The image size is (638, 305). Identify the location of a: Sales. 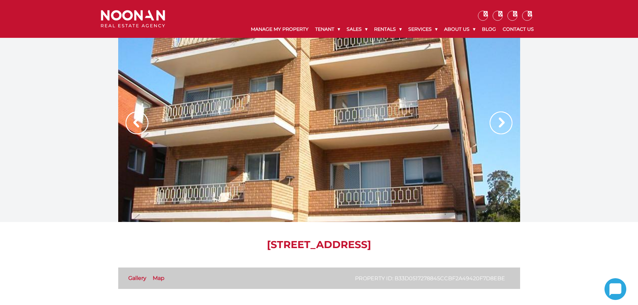
(357, 29).